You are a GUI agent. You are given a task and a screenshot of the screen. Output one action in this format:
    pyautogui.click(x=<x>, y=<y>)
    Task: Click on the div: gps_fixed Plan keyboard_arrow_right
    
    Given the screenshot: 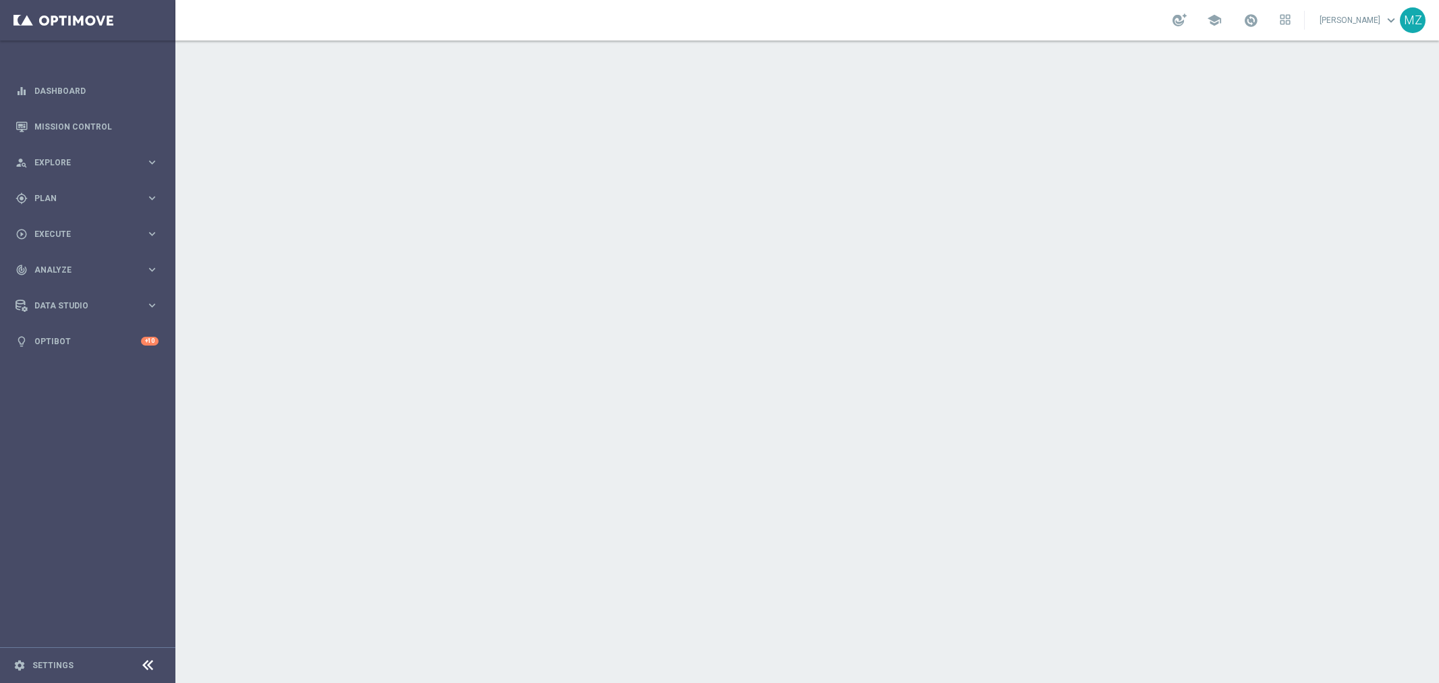 What is the action you would take?
    pyautogui.click(x=87, y=198)
    